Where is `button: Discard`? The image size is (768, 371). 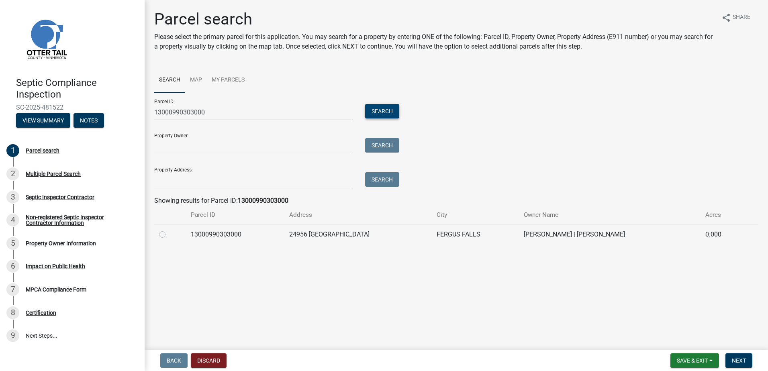
button: Discard is located at coordinates (209, 361).